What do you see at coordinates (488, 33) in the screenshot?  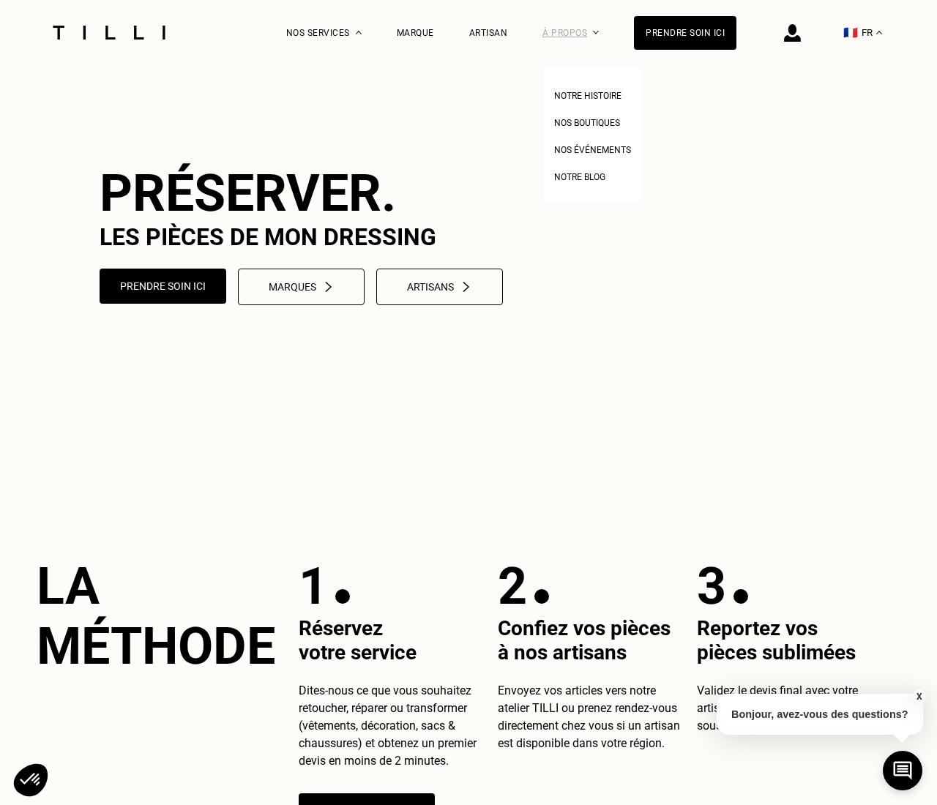 I see `a: Artisan` at bounding box center [488, 33].